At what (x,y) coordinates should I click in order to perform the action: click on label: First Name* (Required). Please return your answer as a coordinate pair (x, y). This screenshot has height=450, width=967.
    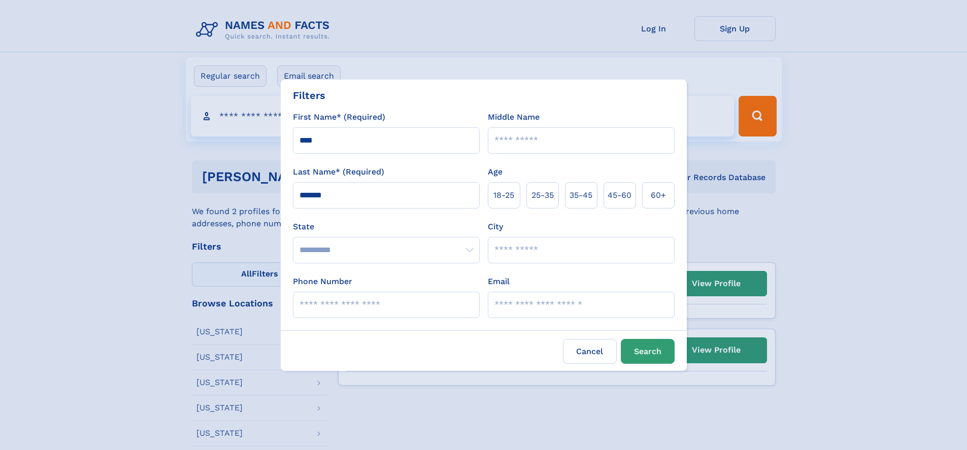
    Looking at the image, I should click on (339, 117).